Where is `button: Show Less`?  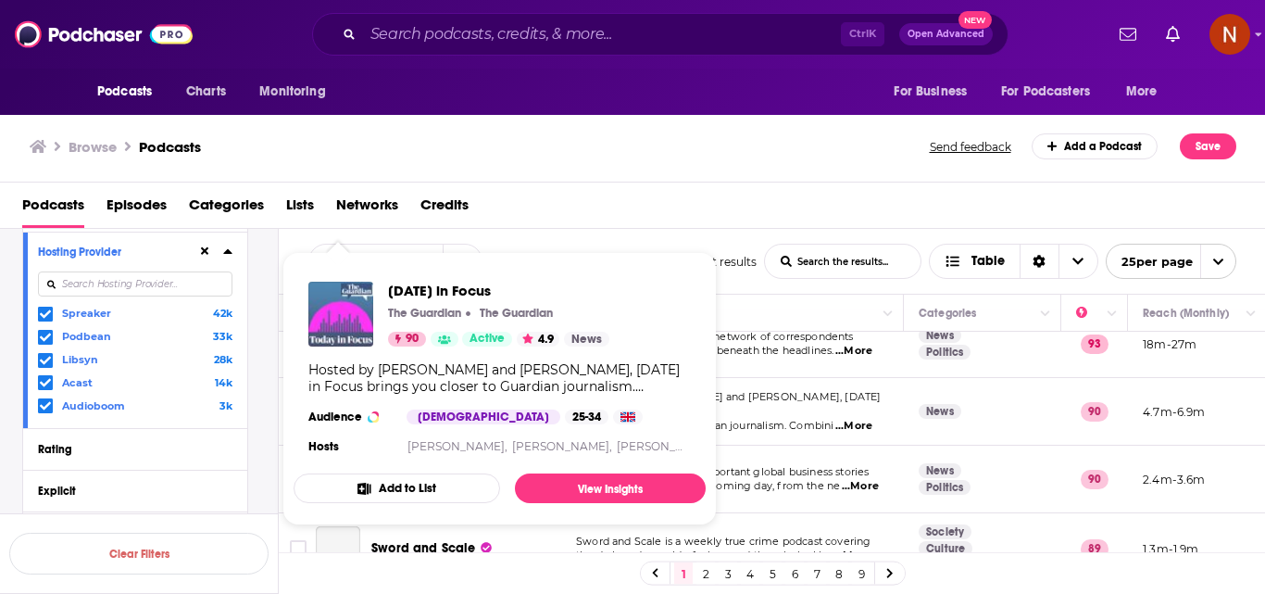
button: Show Less is located at coordinates (135, 532).